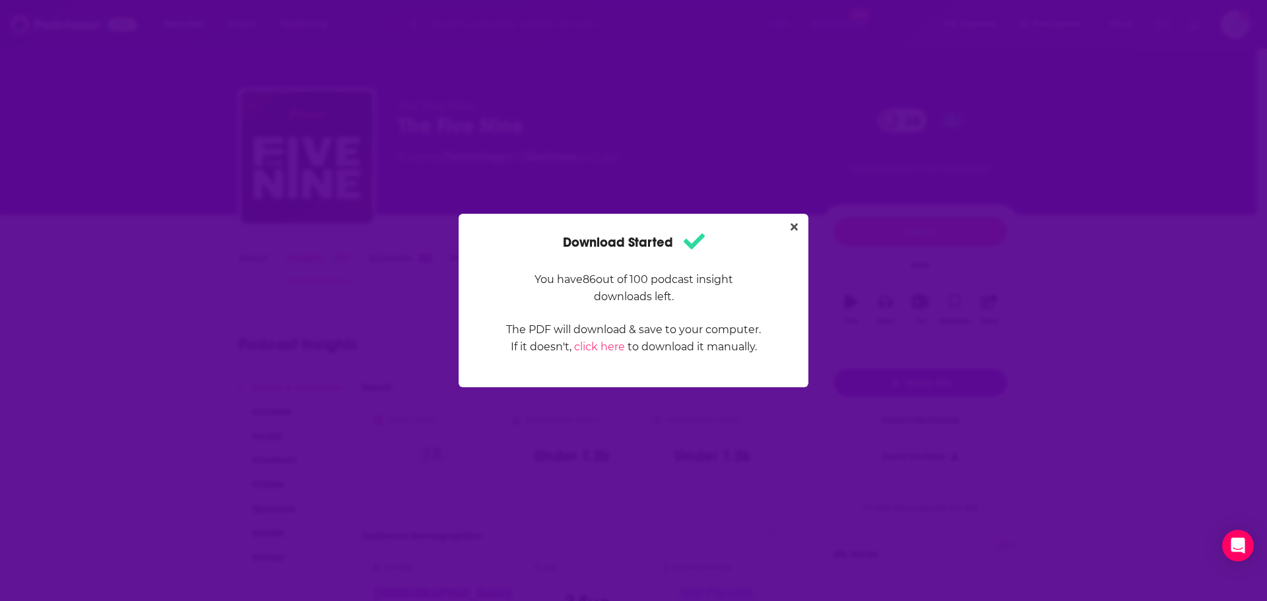 This screenshot has width=1267, height=601. Describe the element at coordinates (633, 242) in the screenshot. I see `h1: Download Started` at that location.